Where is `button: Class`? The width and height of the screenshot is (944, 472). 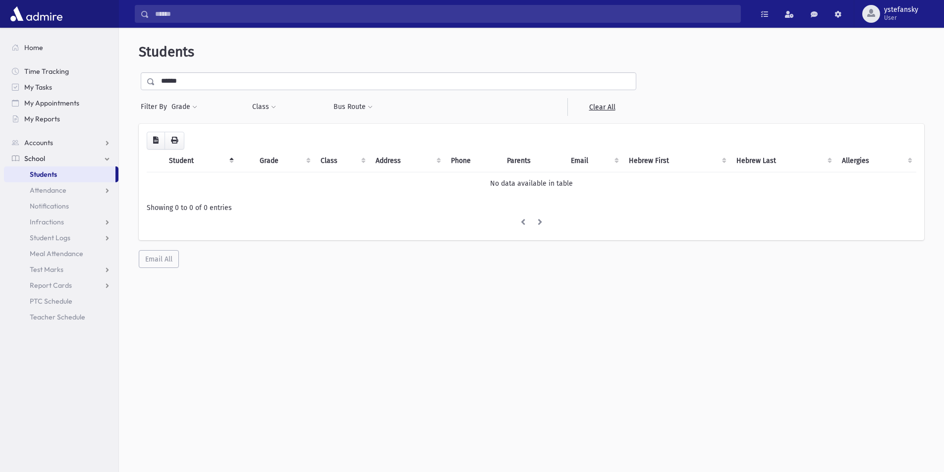
button: Class is located at coordinates (264, 107).